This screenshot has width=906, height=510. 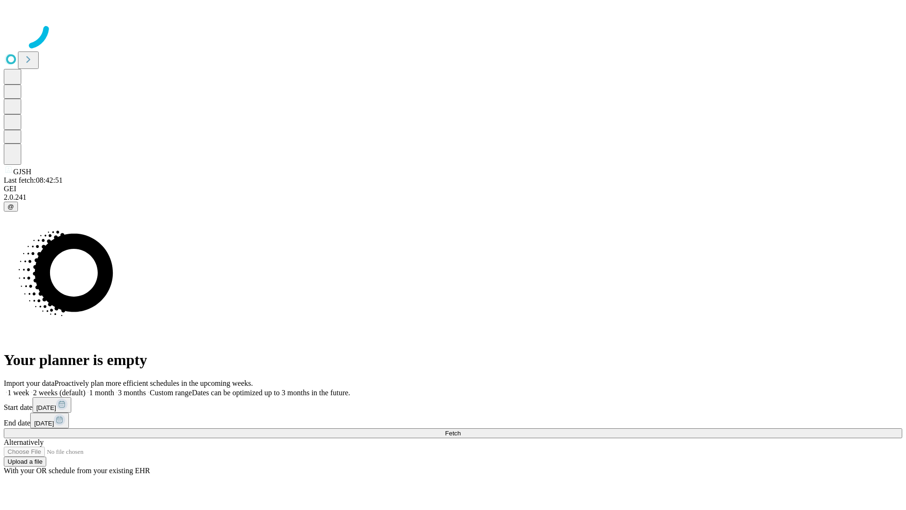 What do you see at coordinates (29, 383) in the screenshot?
I see `span: Import your data` at bounding box center [29, 383].